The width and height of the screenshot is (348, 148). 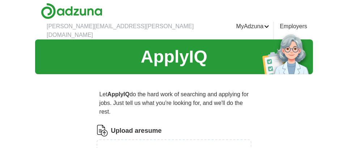 I want to click on p: Let do the hard work of searching and applying for jobs. Just tell us what you're looking for, an..., so click(x=174, y=103).